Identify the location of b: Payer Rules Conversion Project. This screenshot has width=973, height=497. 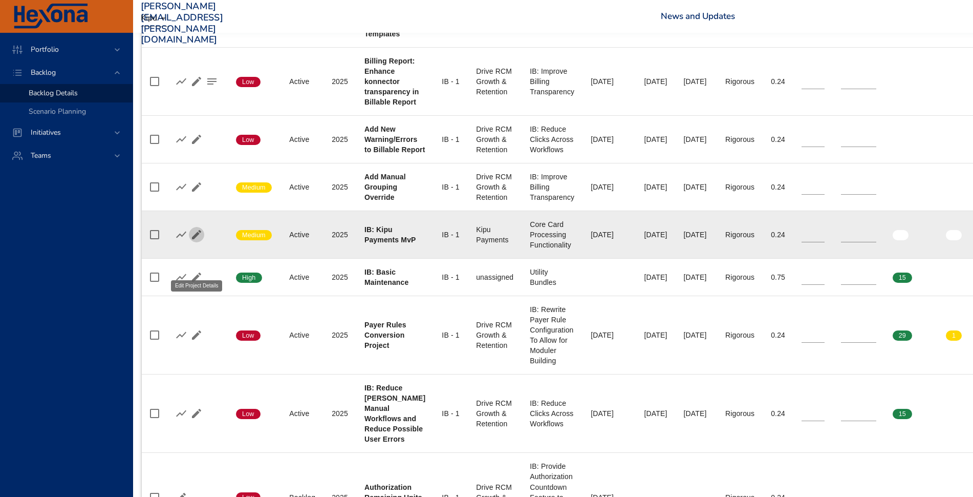
(385, 335).